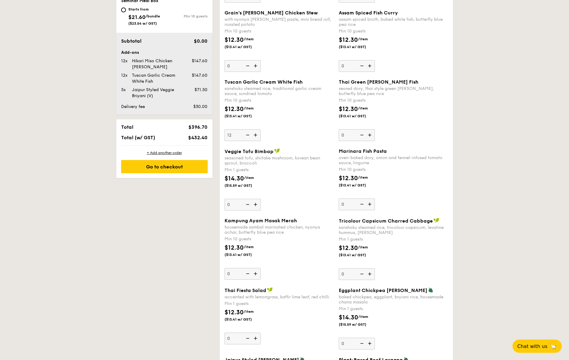 The height and width of the screenshot is (360, 569). Describe the element at coordinates (200, 106) in the screenshot. I see `span: $30.00` at that location.